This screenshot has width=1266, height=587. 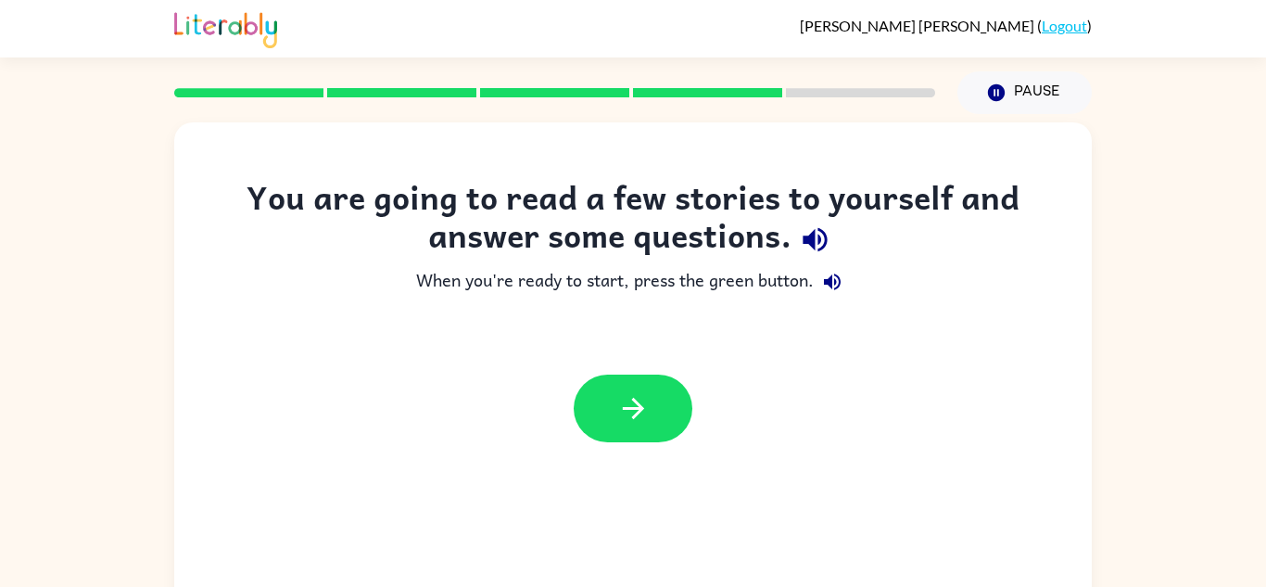 I want to click on a: Logout, so click(x=1064, y=25).